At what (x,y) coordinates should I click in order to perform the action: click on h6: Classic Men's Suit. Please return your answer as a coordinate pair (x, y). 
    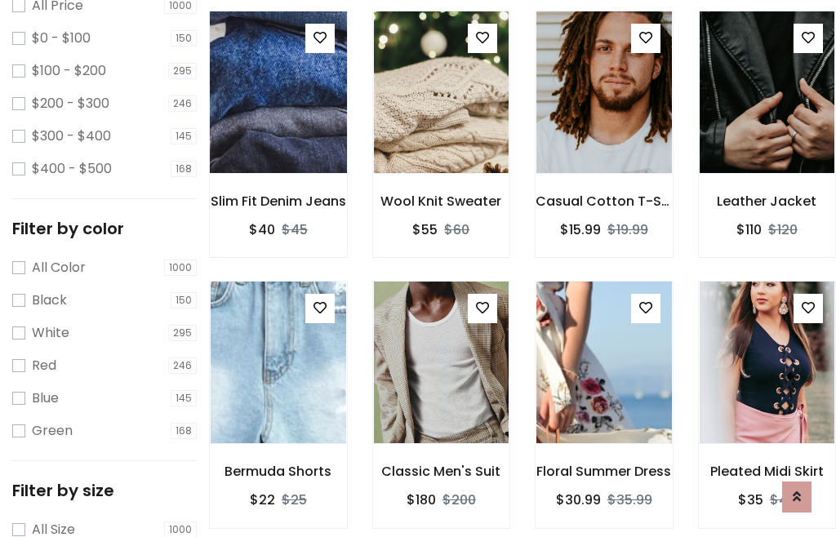
    Looking at the image, I should click on (441, 471).